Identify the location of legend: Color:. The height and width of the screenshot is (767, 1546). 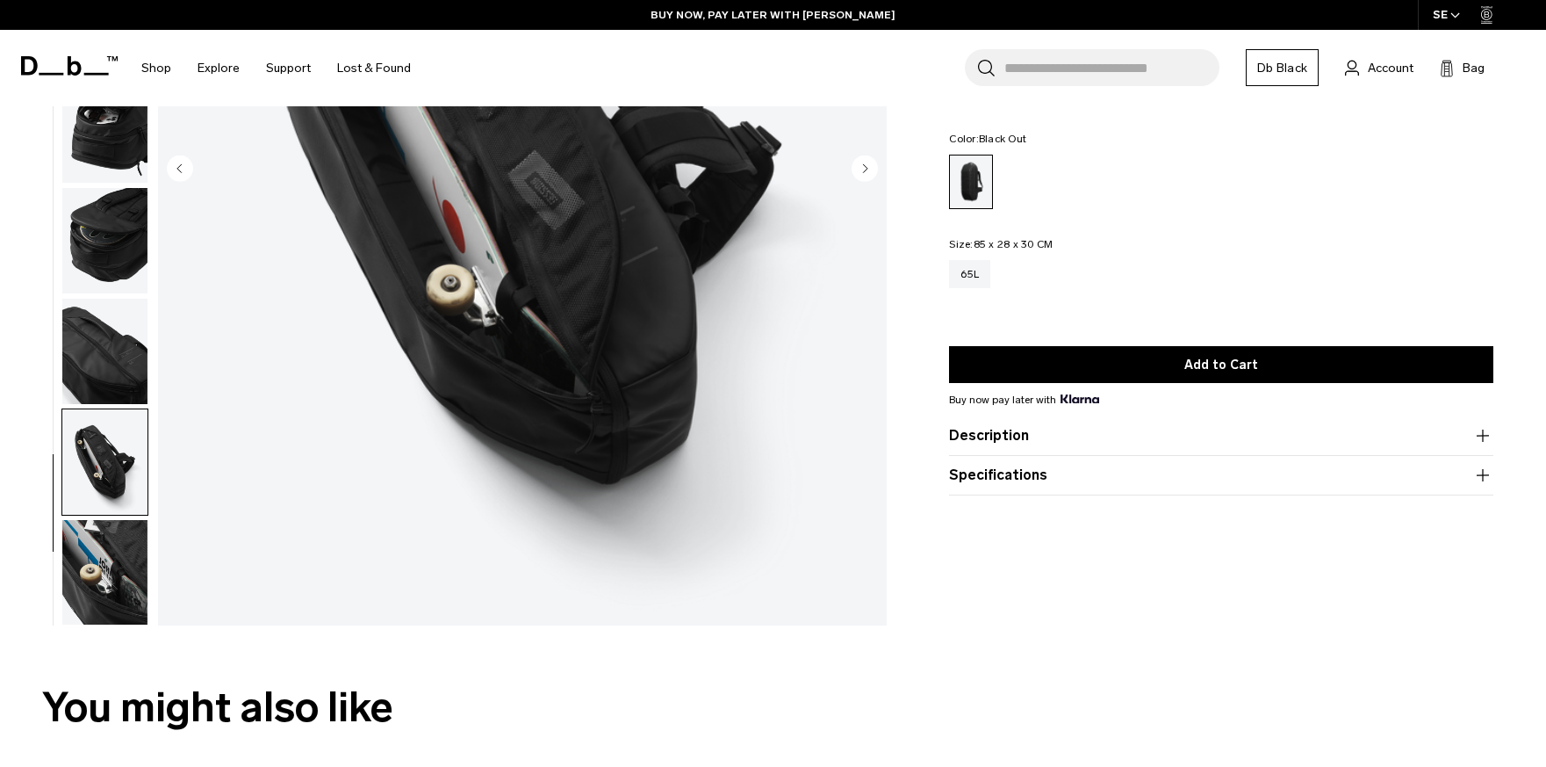
(988, 139).